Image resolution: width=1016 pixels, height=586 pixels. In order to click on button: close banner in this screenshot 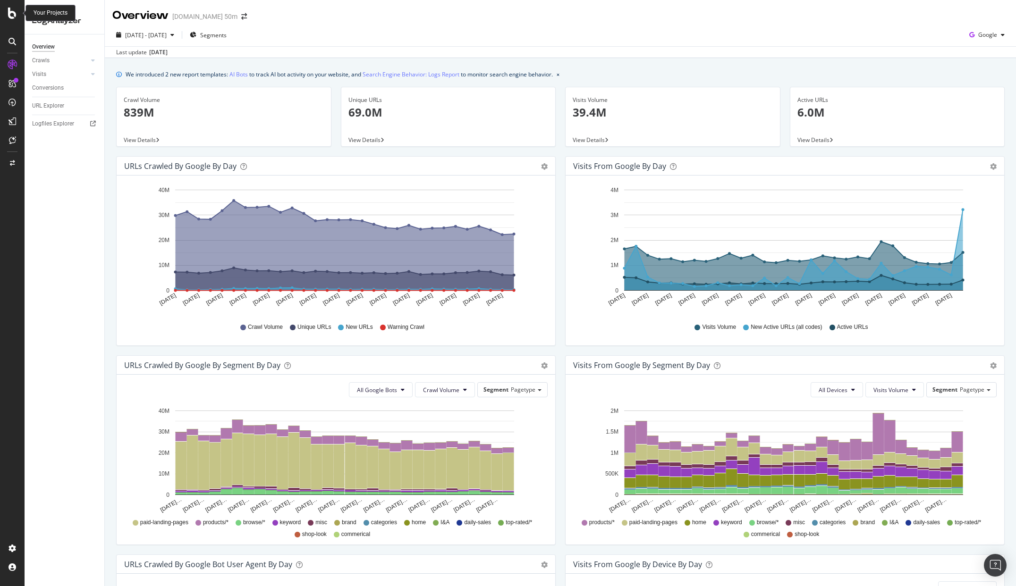, I will do `click(558, 74)`.